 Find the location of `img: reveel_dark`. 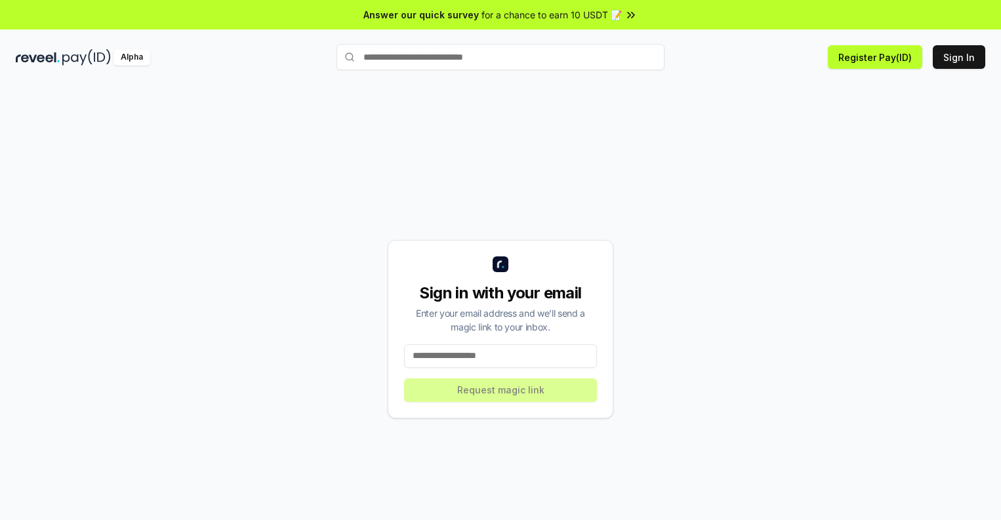

img: reveel_dark is located at coordinates (37, 57).